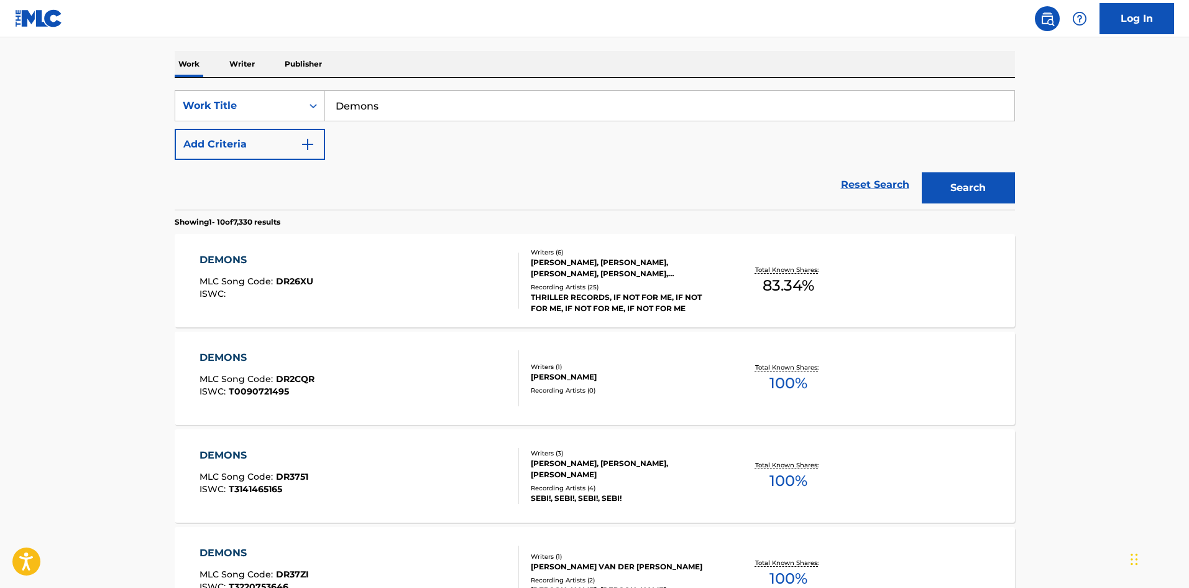  Describe the element at coordinates (875, 185) in the screenshot. I see `a: Reset Search` at that location.